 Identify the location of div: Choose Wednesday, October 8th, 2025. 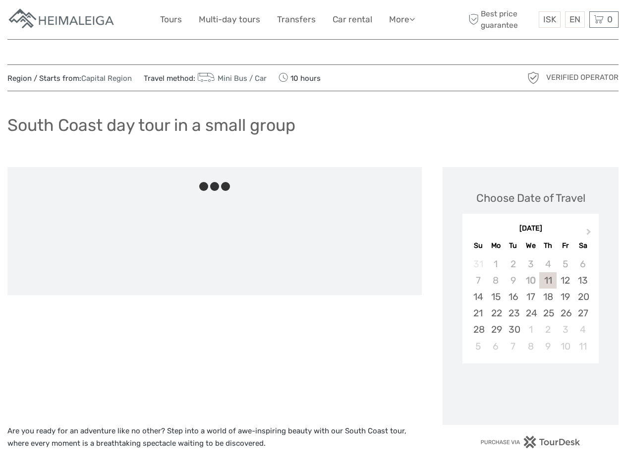
(531, 346).